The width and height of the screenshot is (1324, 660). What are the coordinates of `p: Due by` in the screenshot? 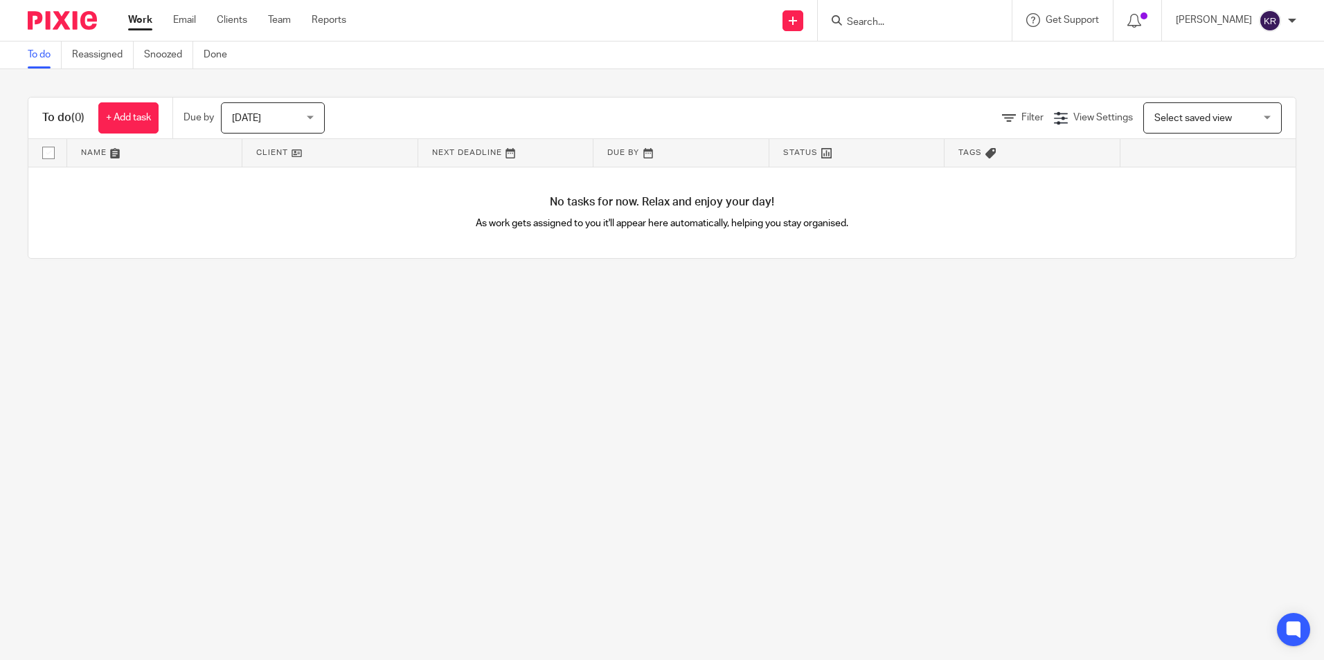 It's located at (199, 118).